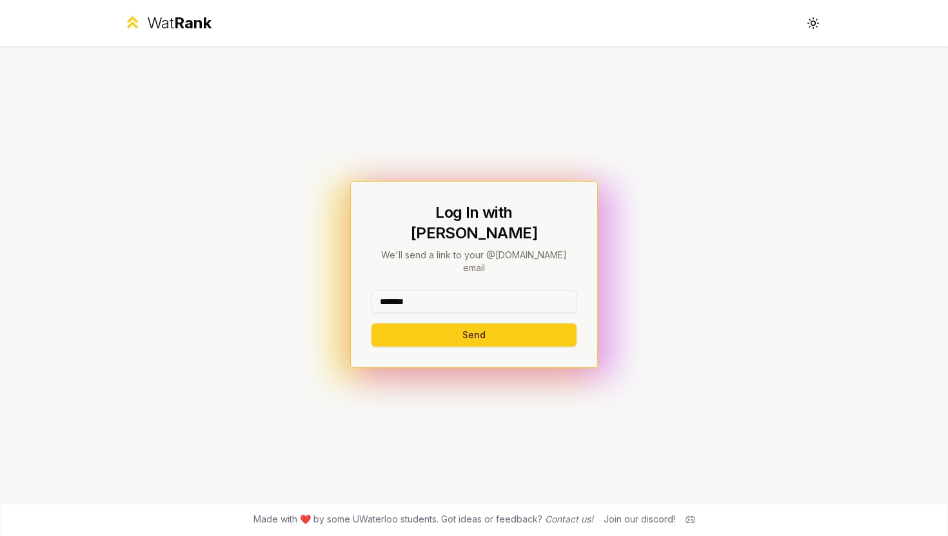  What do you see at coordinates (423, 520) in the screenshot?
I see `span: Made with ❤️ by some UWaterloo students. Got ideas or feedback?` at bounding box center [423, 520].